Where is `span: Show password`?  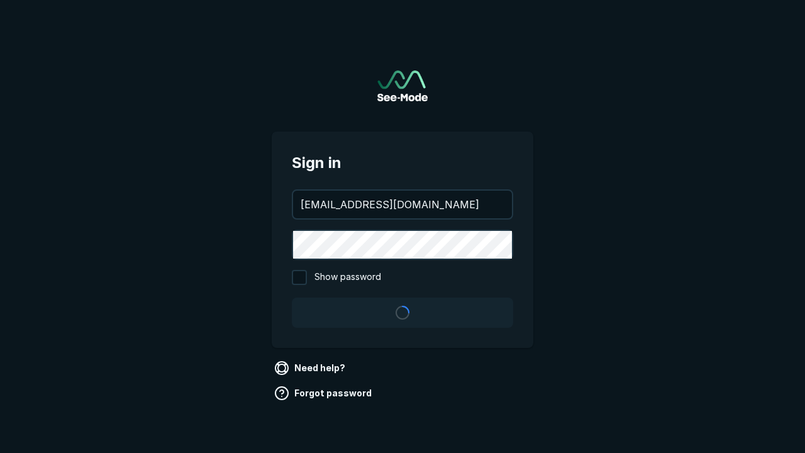 span: Show password is located at coordinates (348, 277).